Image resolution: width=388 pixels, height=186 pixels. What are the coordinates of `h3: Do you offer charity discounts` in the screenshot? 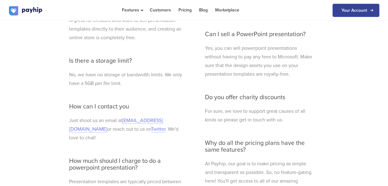 It's located at (260, 97).